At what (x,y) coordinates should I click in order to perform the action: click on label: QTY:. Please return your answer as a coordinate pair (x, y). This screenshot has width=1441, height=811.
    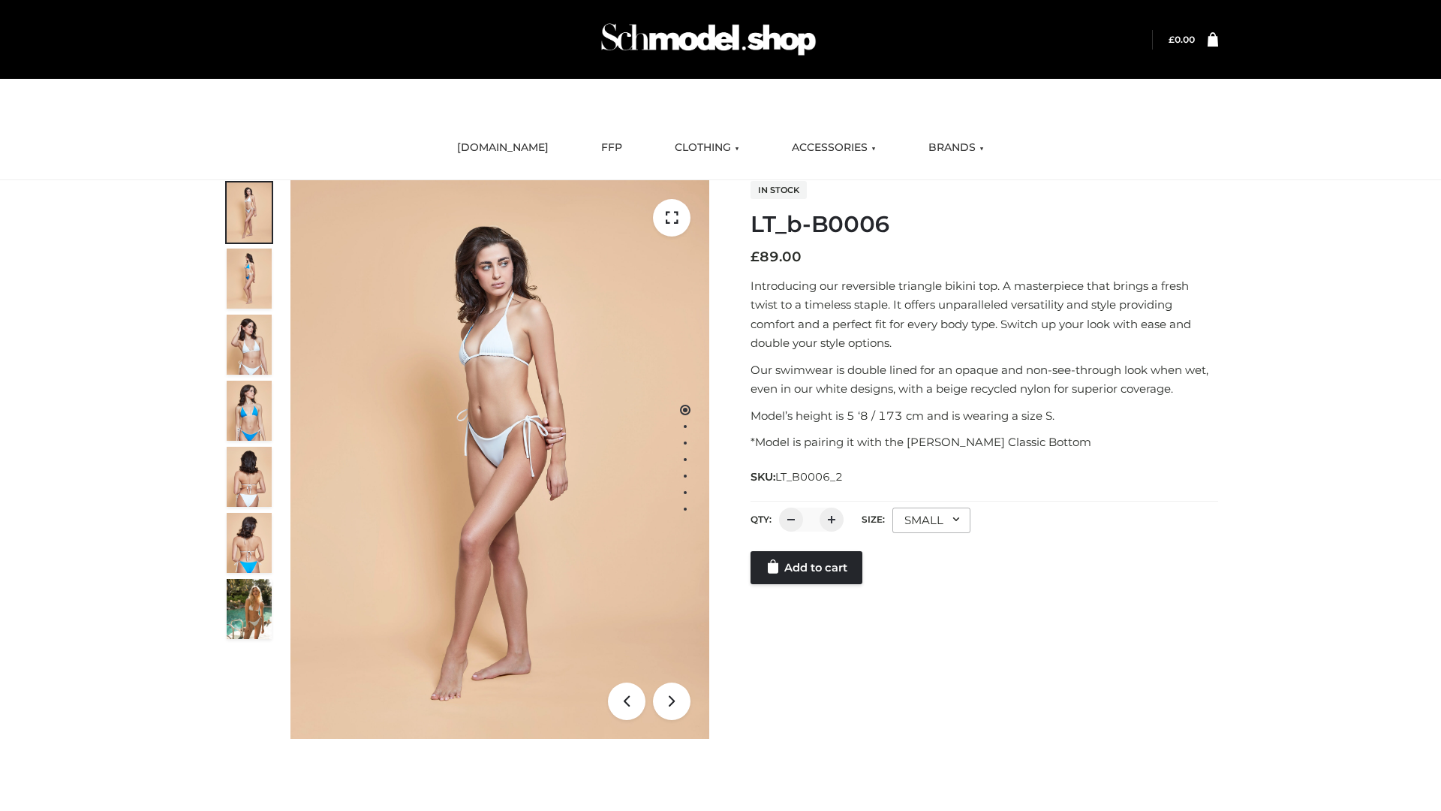
    Looking at the image, I should click on (761, 519).